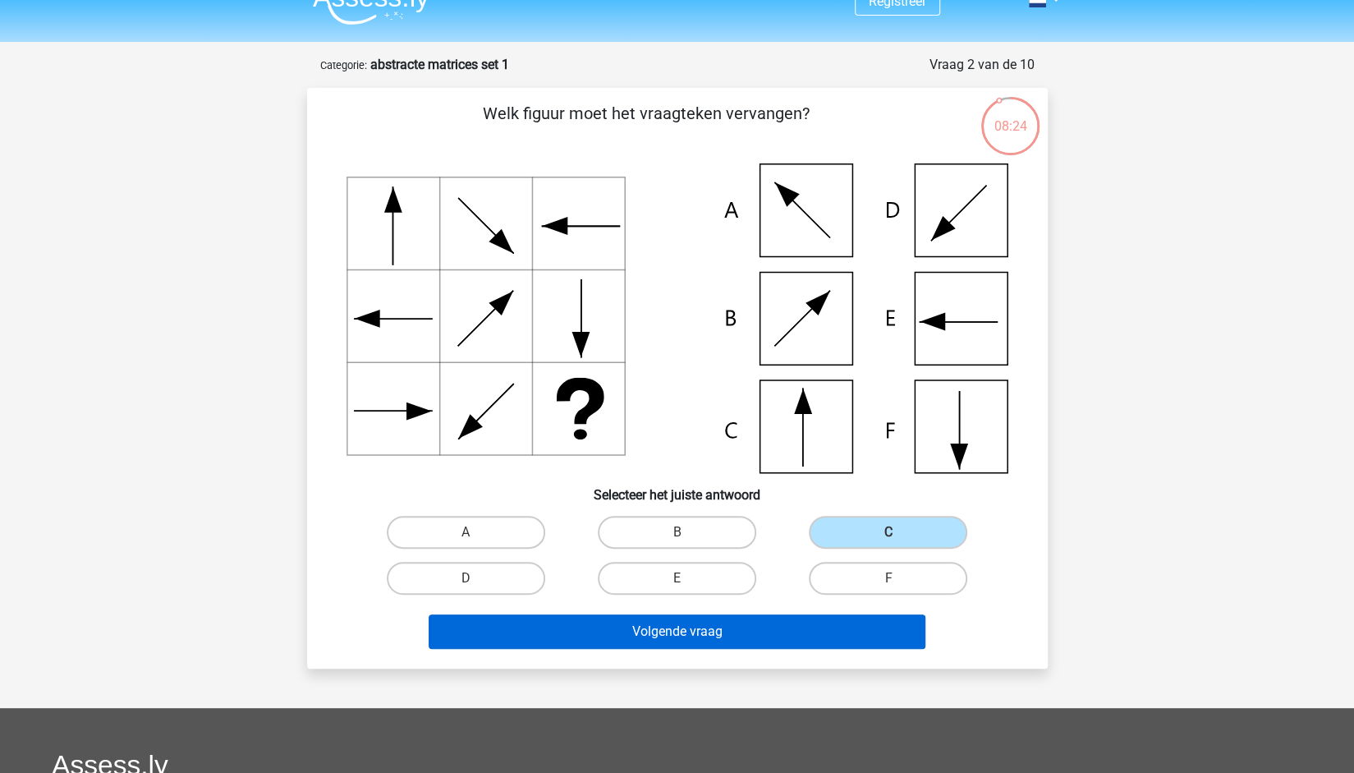  Describe the element at coordinates (677, 488) in the screenshot. I see `h6: Selecteer het juiste antwoord` at that location.